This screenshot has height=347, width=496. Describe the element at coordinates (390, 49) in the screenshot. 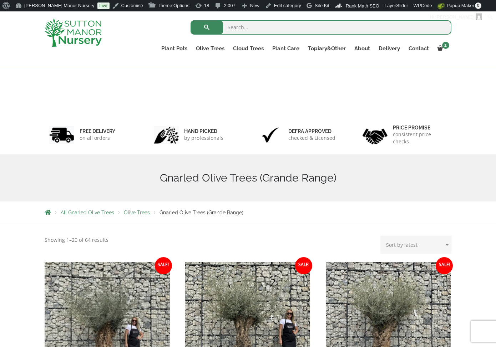

I see `a: Delivery` at that location.